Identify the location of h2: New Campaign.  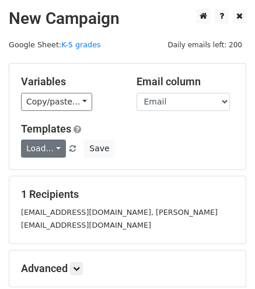
(127, 19).